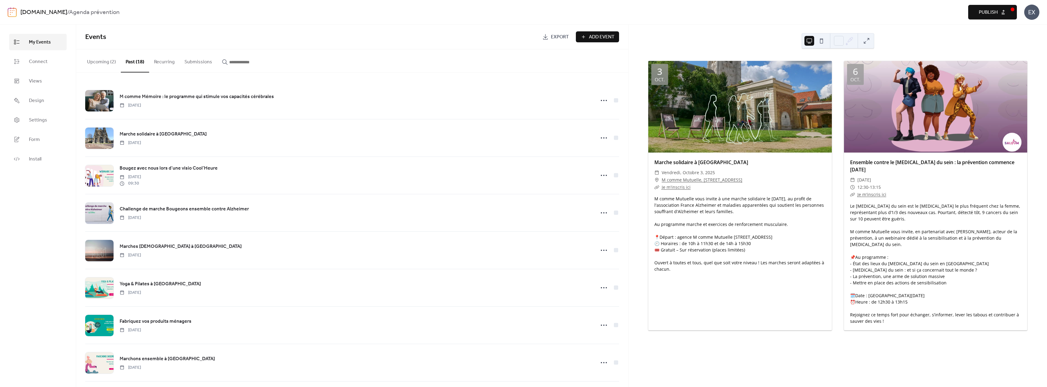  What do you see at coordinates (560, 37) in the screenshot?
I see `span: Export` at bounding box center [560, 37].